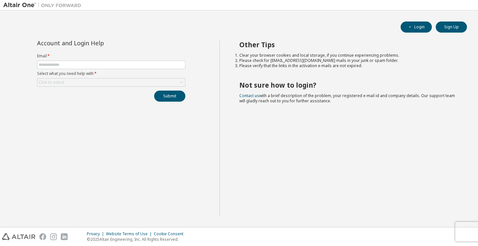  What do you see at coordinates (137, 239) in the screenshot?
I see `p: © 2025 Altair Engineering, Inc. All Rights Reserved.` at bounding box center [137, 239].